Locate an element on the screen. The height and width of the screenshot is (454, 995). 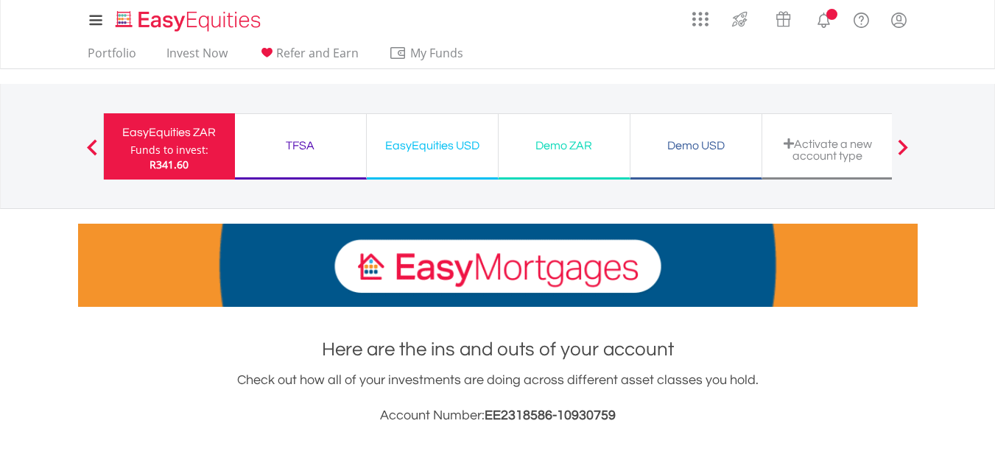
a: Portfolio is located at coordinates (112, 57).